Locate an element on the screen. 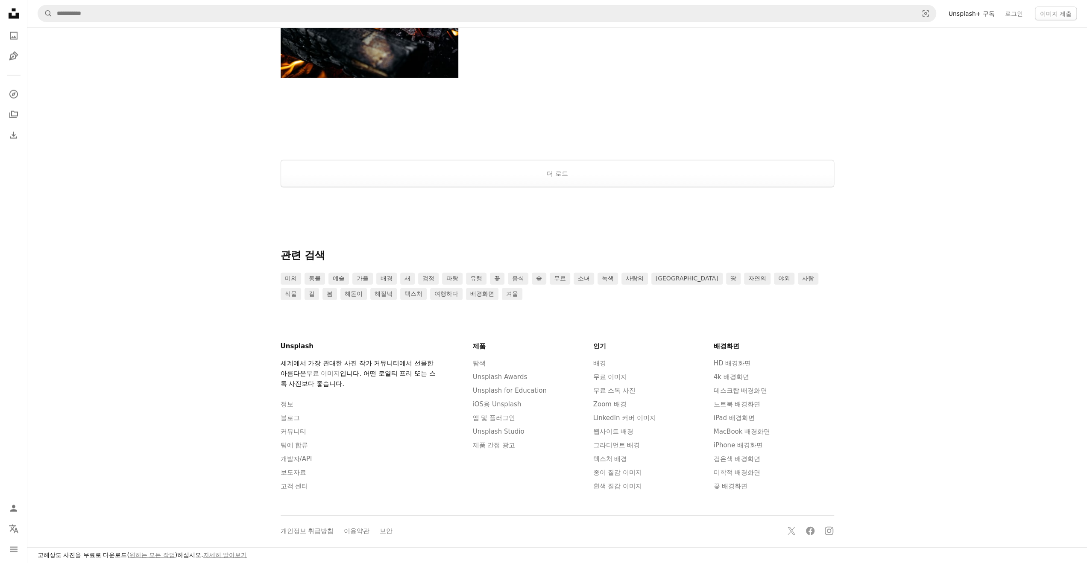  a: 파랑 is located at coordinates (452, 279).